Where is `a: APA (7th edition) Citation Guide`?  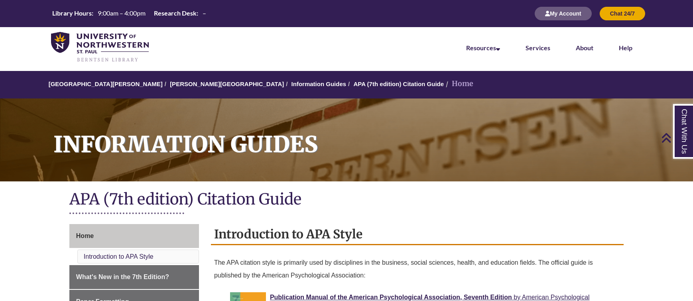
a: APA (7th edition) Citation Guide is located at coordinates (398, 84).